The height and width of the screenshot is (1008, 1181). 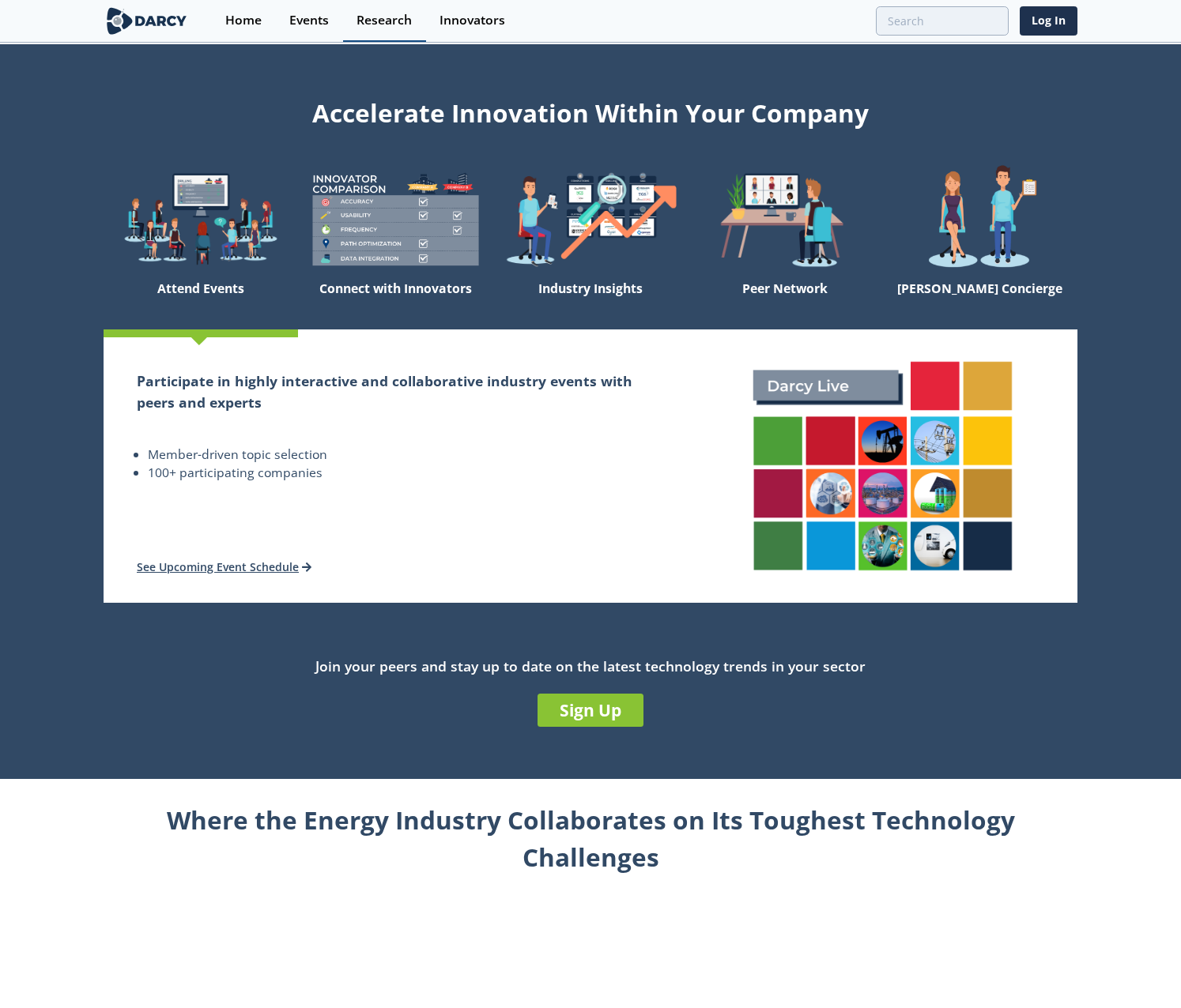 What do you see at coordinates (942, 20) in the screenshot?
I see `input: Advanced Search` at bounding box center [942, 20].